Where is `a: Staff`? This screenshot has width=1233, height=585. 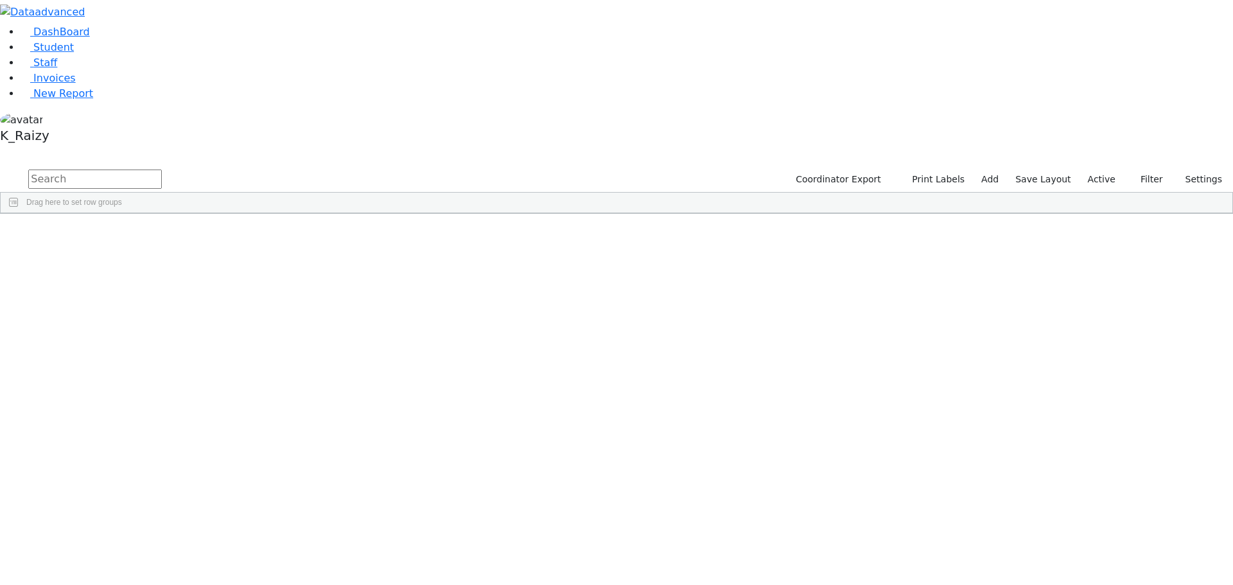
a: Staff is located at coordinates (39, 62).